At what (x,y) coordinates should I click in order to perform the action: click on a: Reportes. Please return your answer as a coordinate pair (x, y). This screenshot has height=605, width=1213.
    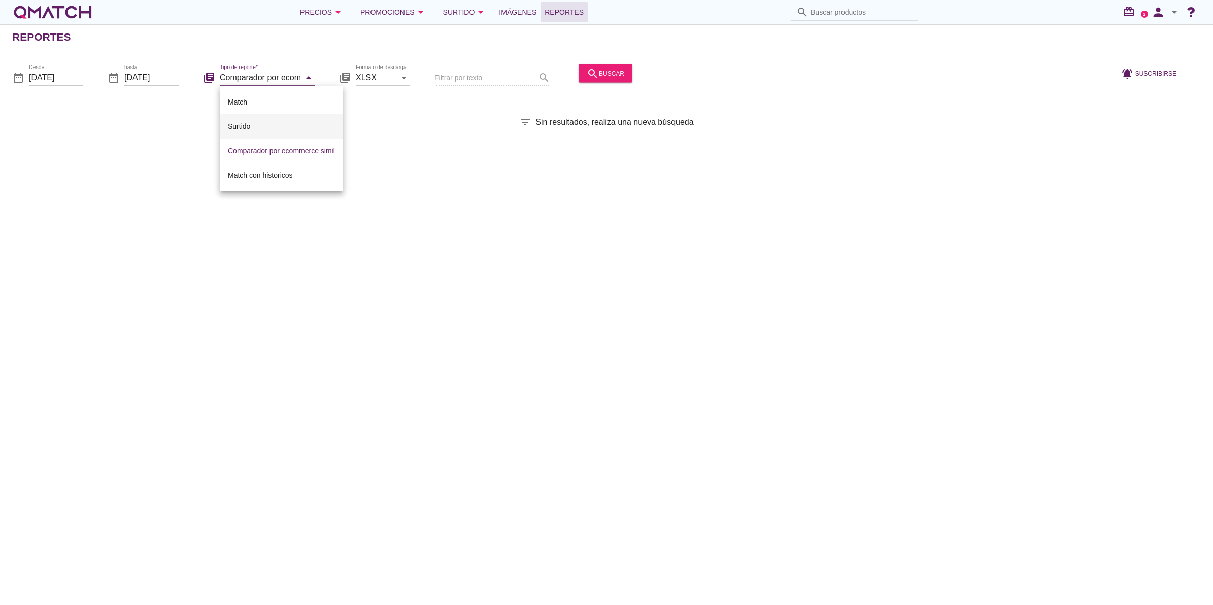
    Looking at the image, I should click on (564, 12).